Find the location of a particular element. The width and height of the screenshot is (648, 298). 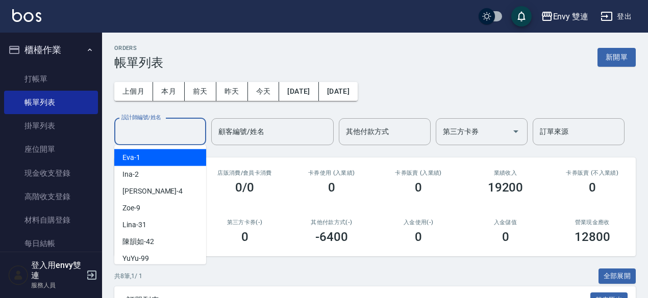

h3: 12800 is located at coordinates (592, 237).